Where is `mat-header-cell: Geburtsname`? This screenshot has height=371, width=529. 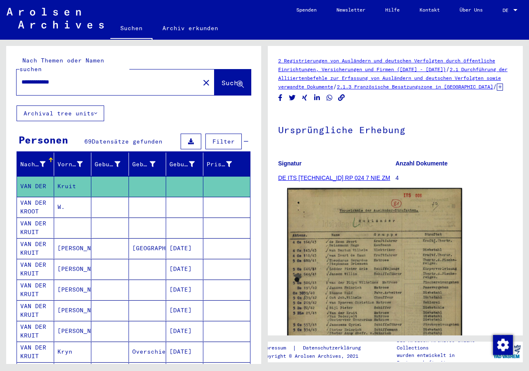
mat-header-cell: Geburtsname is located at coordinates (110, 164).